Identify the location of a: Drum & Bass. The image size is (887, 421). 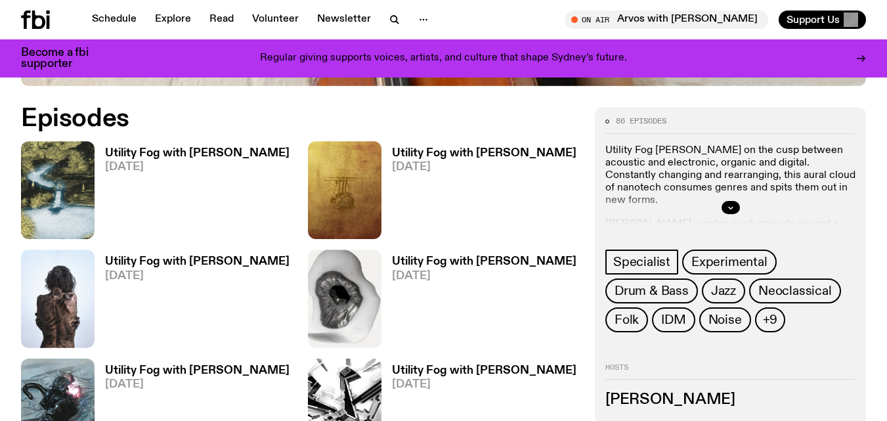
(651, 291).